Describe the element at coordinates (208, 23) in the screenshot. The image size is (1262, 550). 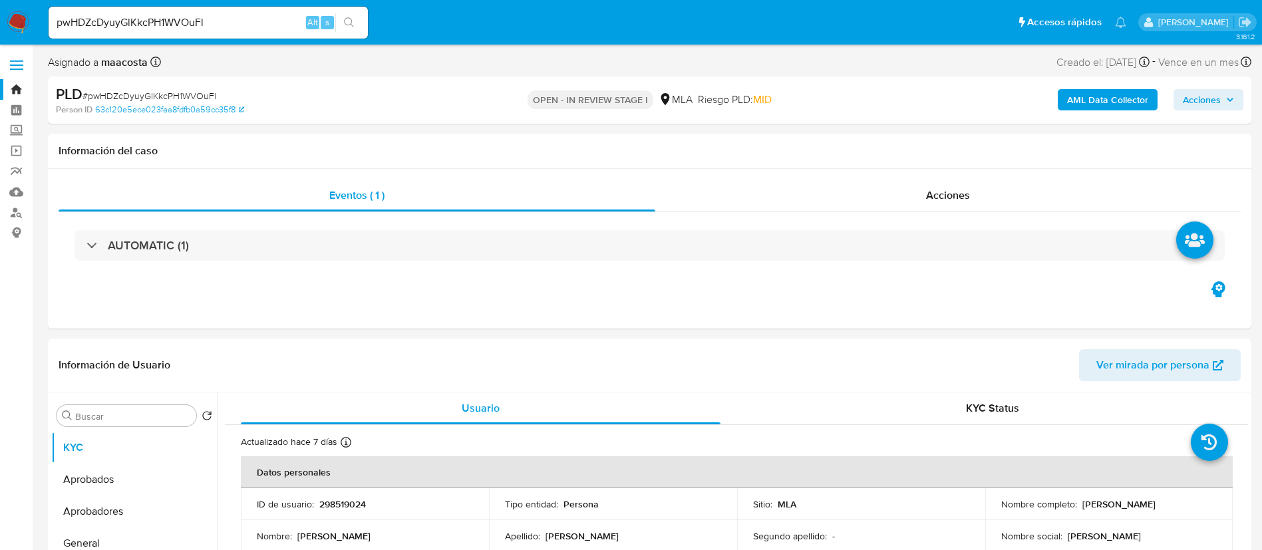
I see `input: Buscar usuario o caso...` at that location.